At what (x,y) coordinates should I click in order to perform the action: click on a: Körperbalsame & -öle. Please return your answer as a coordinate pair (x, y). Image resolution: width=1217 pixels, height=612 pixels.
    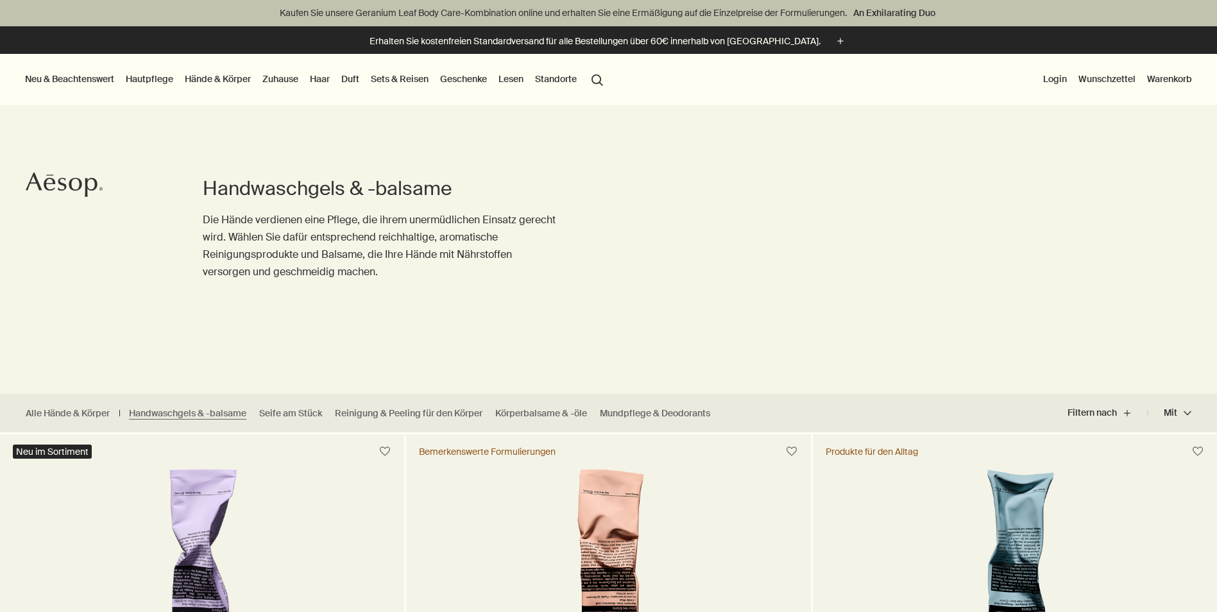
    Looking at the image, I should click on (541, 413).